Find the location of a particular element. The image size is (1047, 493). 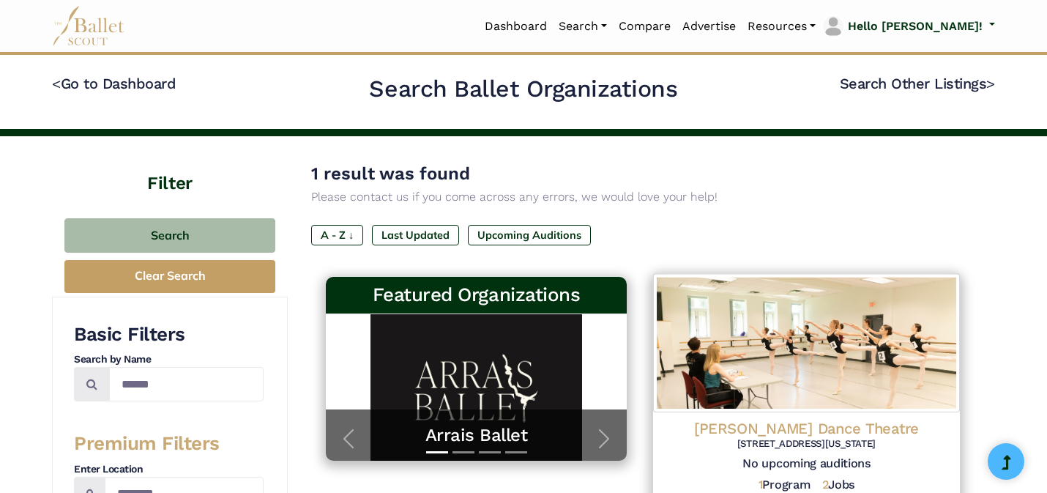

img: profile picture is located at coordinates (833, 26).